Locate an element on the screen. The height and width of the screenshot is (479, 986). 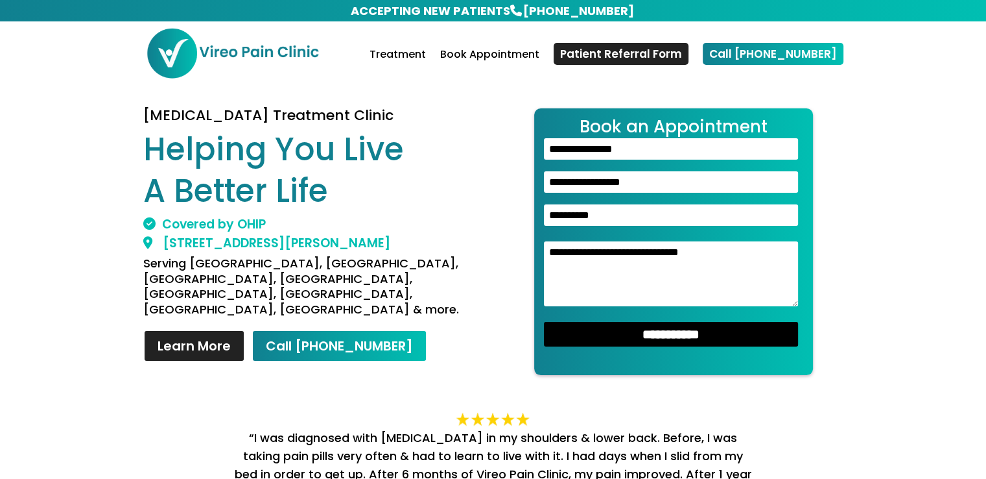
a: Learn More is located at coordinates (194, 346).